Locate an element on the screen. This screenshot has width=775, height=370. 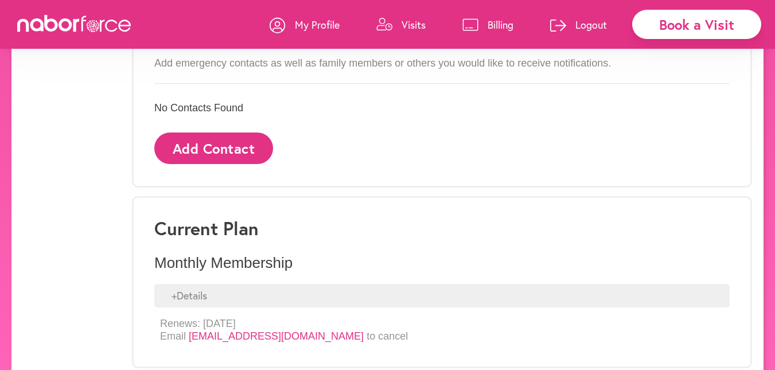
a: Billing is located at coordinates (487, 25).